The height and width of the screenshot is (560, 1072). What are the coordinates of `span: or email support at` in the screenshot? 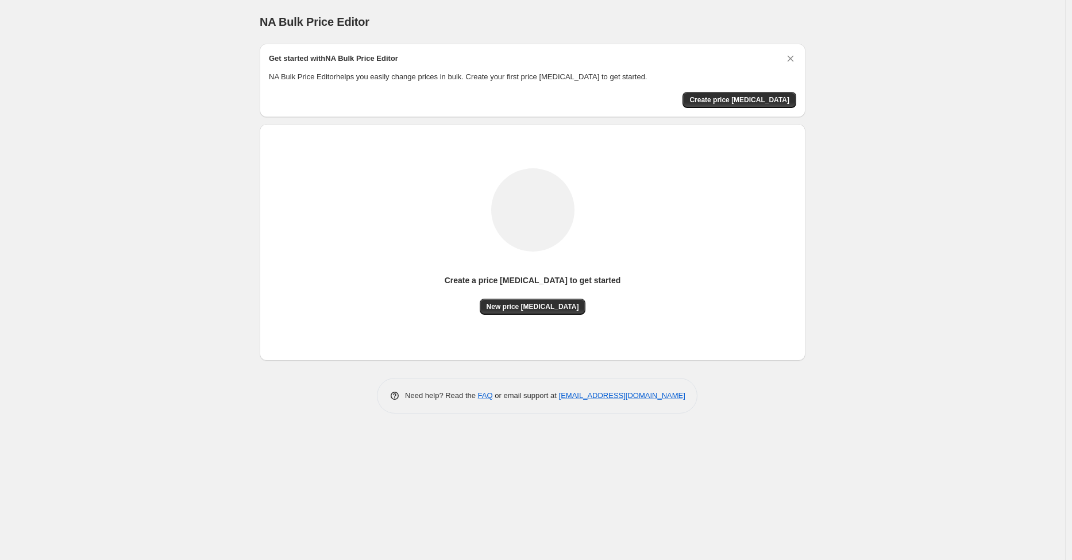 It's located at (526, 395).